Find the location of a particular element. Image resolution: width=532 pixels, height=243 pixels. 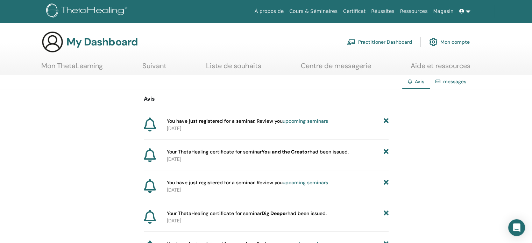

a: Cours & Séminaires is located at coordinates (314, 11).